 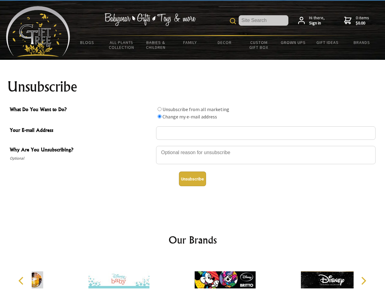 I want to click on a: Decor, so click(x=224, y=42).